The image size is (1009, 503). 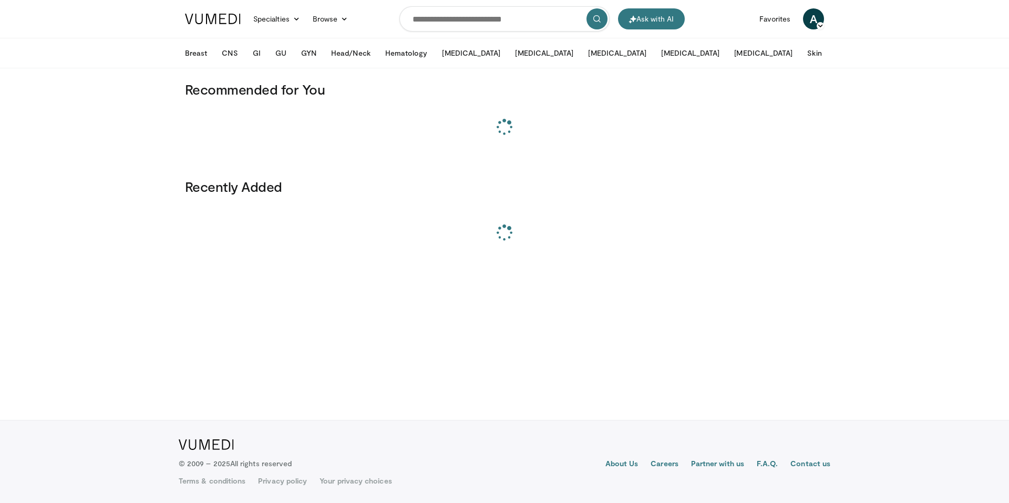 I want to click on a: About Us, so click(x=621, y=464).